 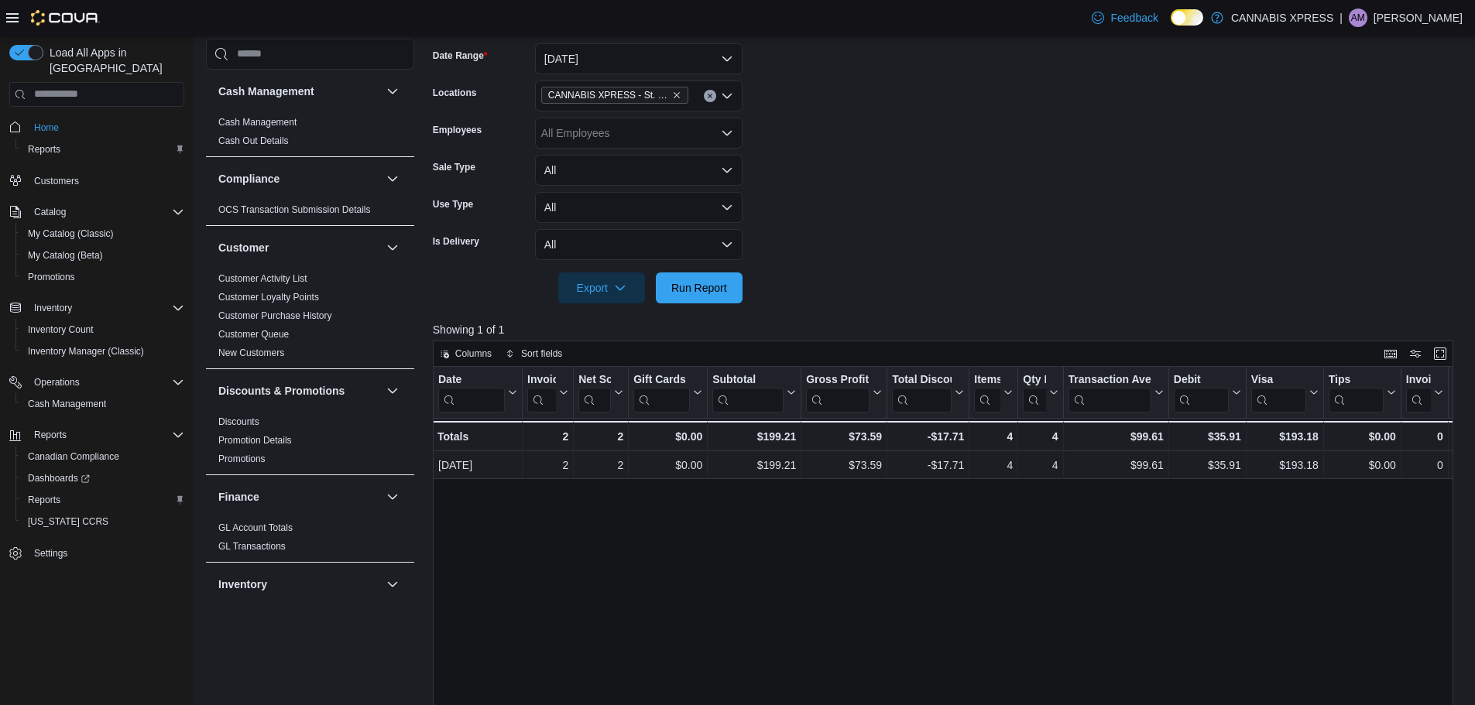 What do you see at coordinates (922, 392) in the screenshot?
I see `div: Total Discount` at bounding box center [922, 392].